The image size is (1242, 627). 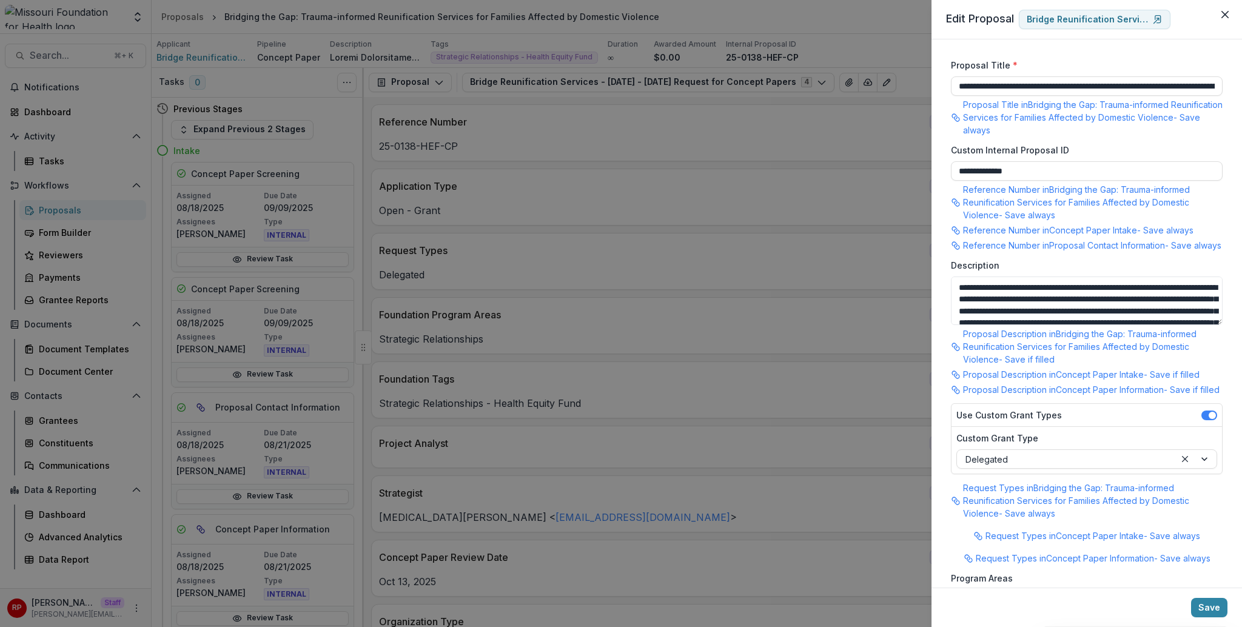 I want to click on p: Request Types in Bridging the Gap: Trauma-informed Reunification Services for Families Affected b..., so click(x=1093, y=500).